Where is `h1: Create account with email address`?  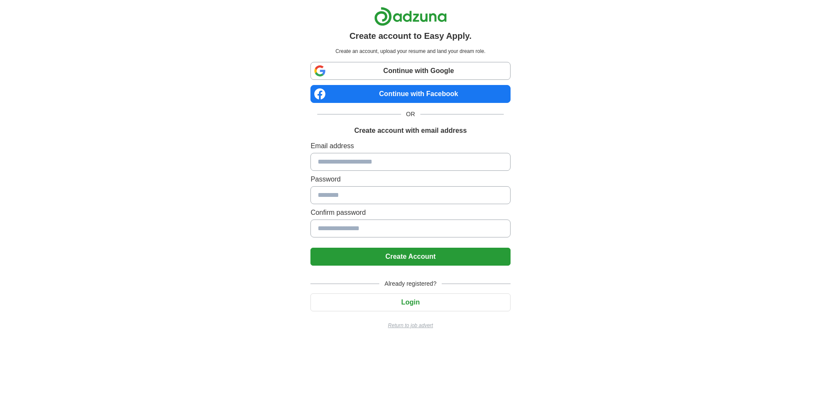 h1: Create account with email address is located at coordinates (410, 131).